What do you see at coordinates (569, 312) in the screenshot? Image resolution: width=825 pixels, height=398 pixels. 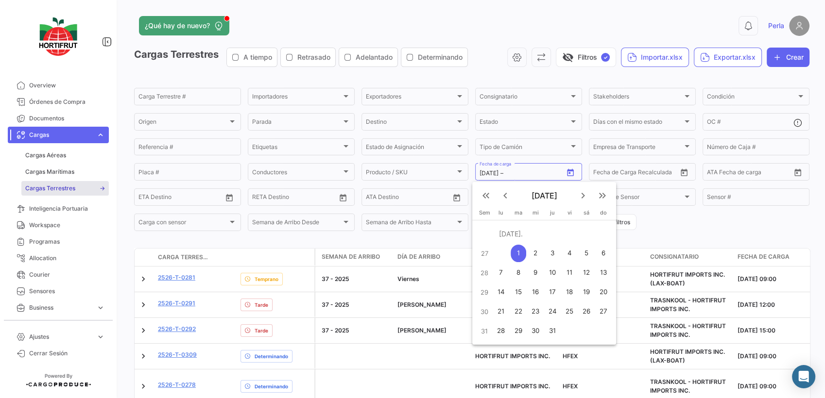 I see `button: 25 de julio de 2025` at bounding box center [569, 312].